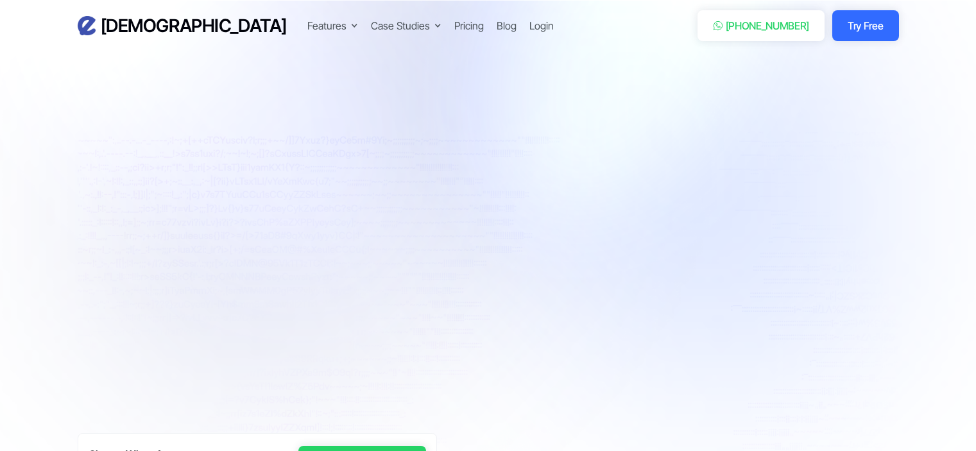  What do you see at coordinates (506, 26) in the screenshot?
I see `div: Blog` at bounding box center [506, 26].